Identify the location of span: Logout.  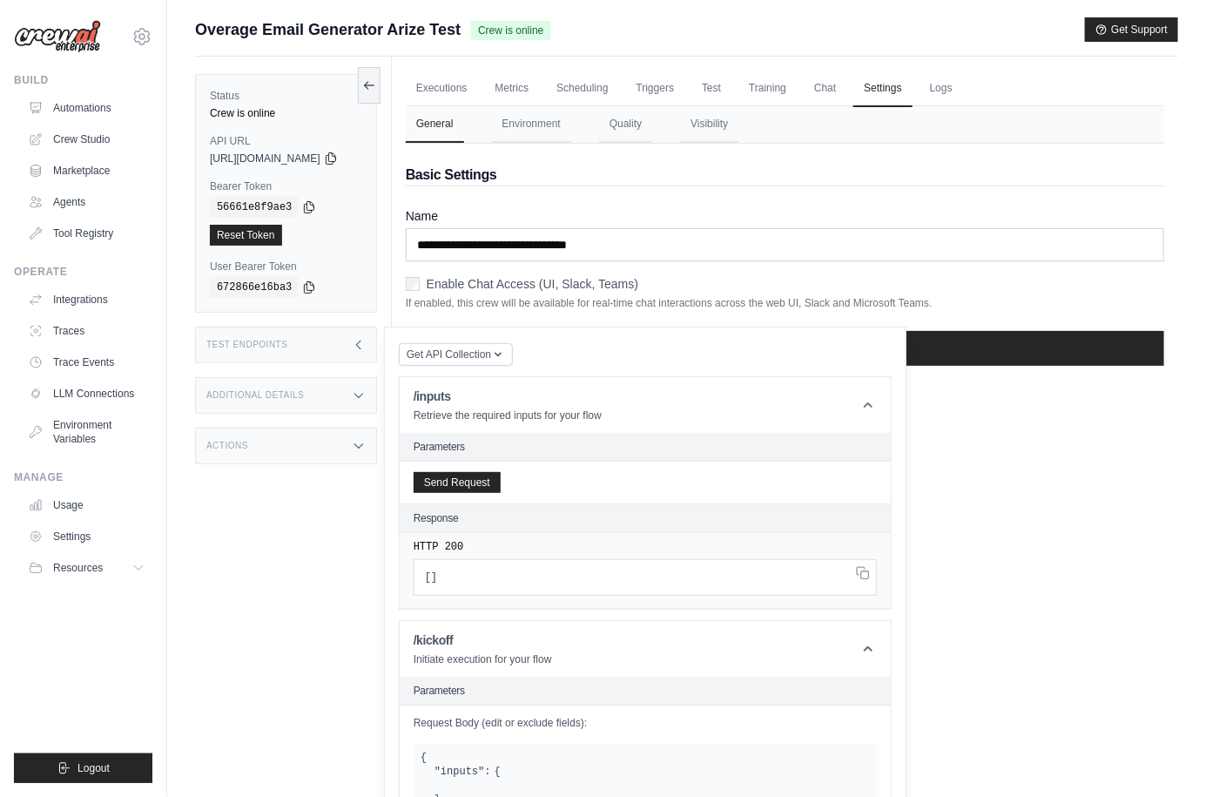
(93, 768).